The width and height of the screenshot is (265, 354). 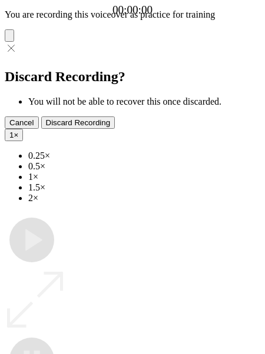 I want to click on button: Discard Recording, so click(x=78, y=122).